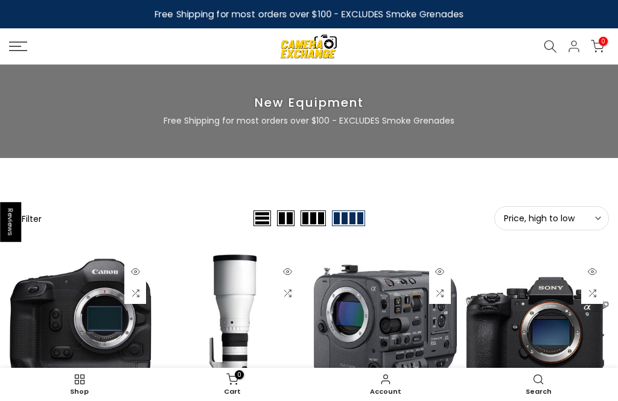  I want to click on button: Price, high to low, so click(551, 218).